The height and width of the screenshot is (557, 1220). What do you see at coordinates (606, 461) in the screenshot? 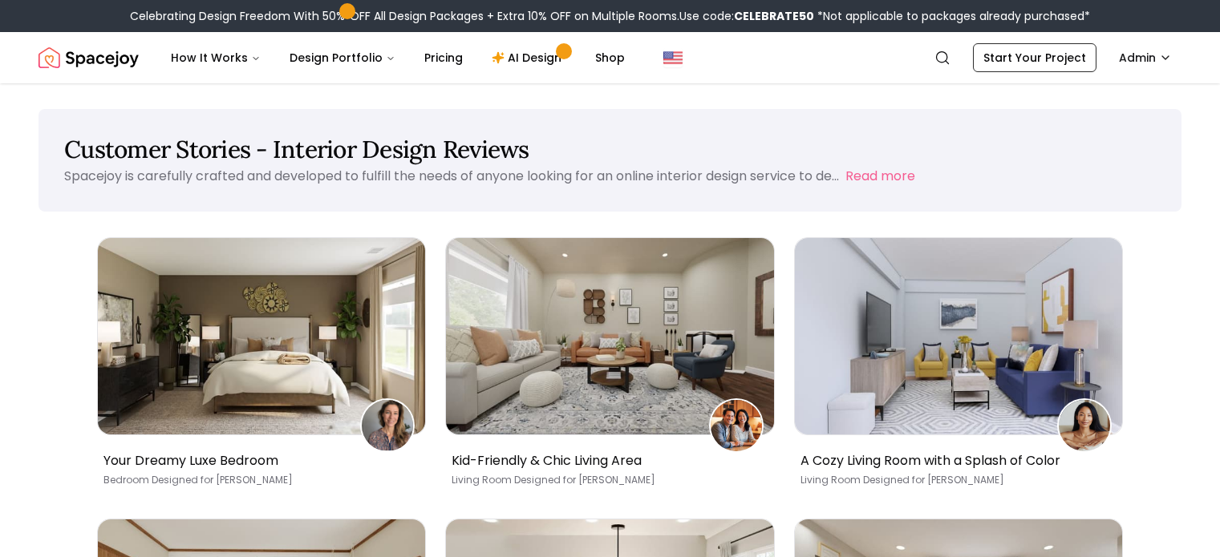
I see `p: Kid-Friendly & Chic Living Area` at bounding box center [606, 461].